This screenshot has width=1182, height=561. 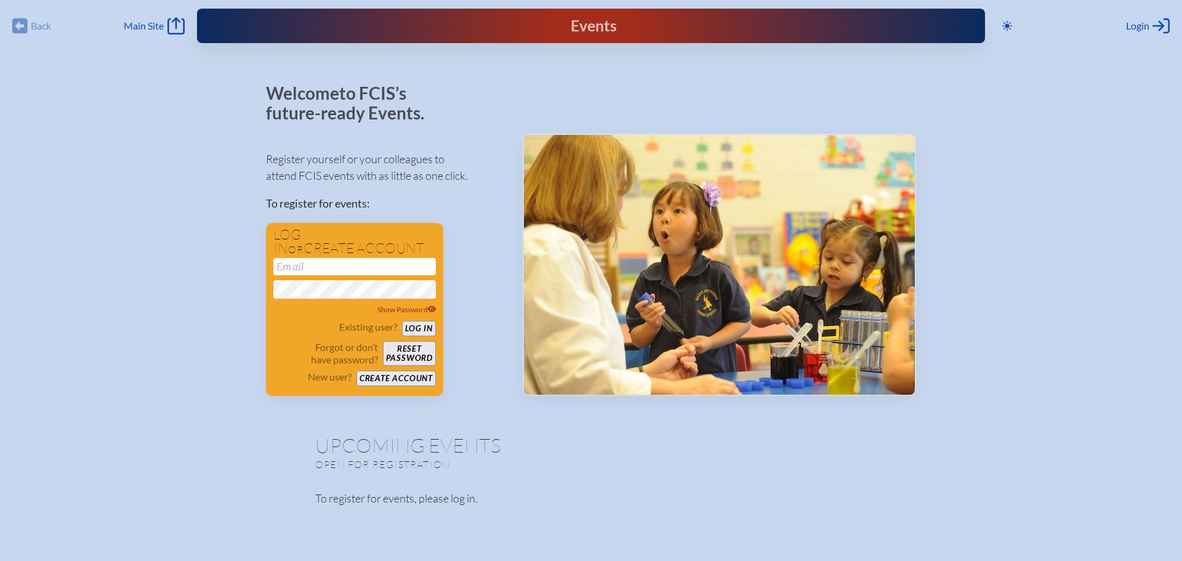 I want to click on img: Events, so click(x=719, y=265).